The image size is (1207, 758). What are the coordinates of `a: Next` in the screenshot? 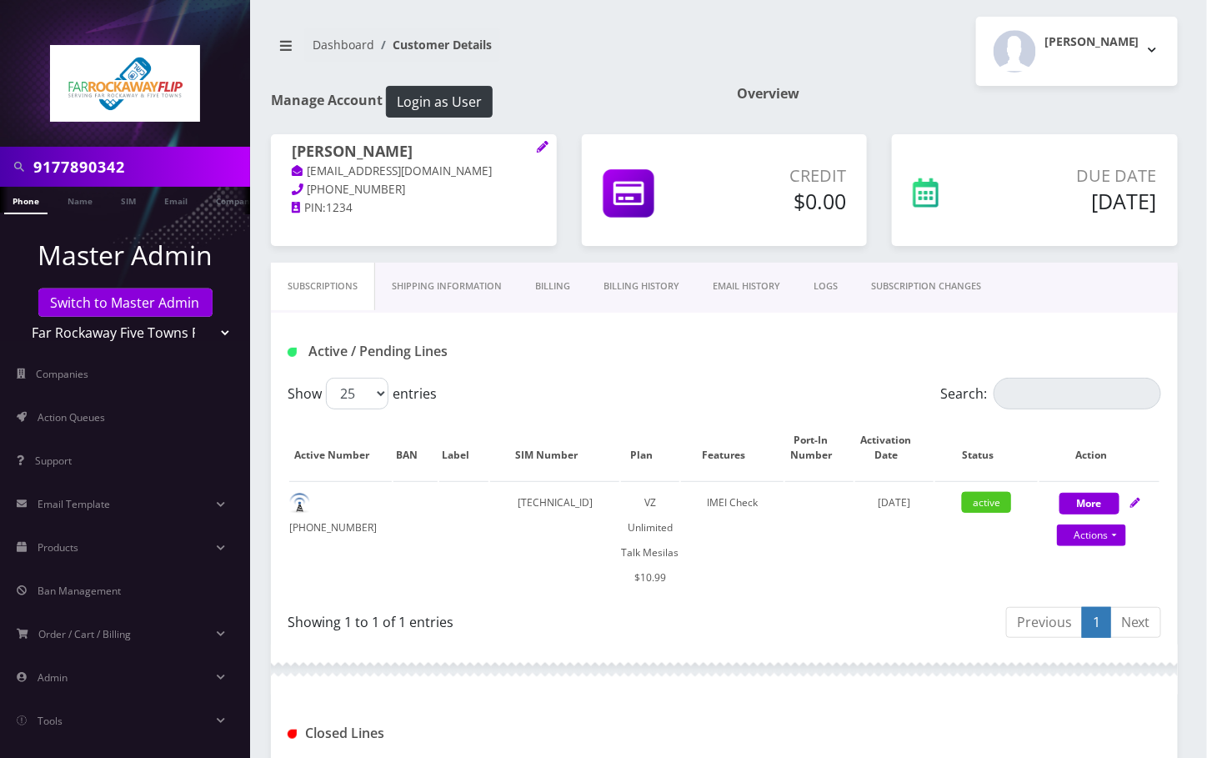 It's located at (1135, 622).